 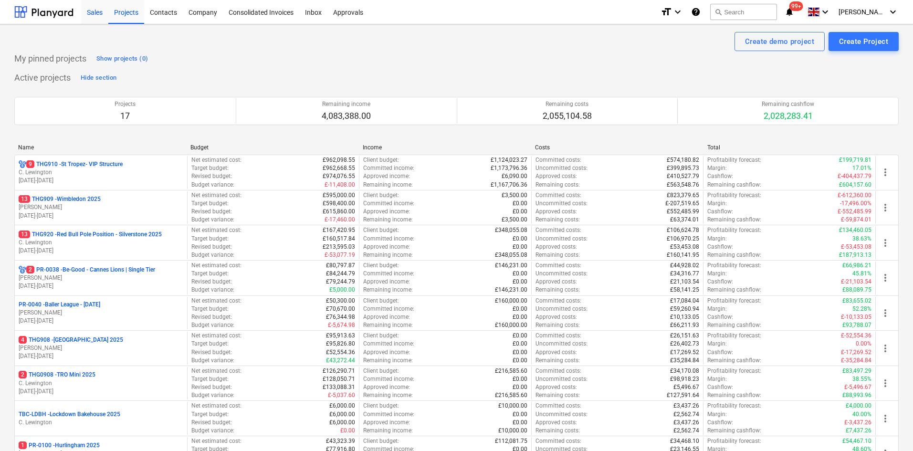 What do you see at coordinates (567, 104) in the screenshot?
I see `p: Remaining costs` at bounding box center [567, 104].